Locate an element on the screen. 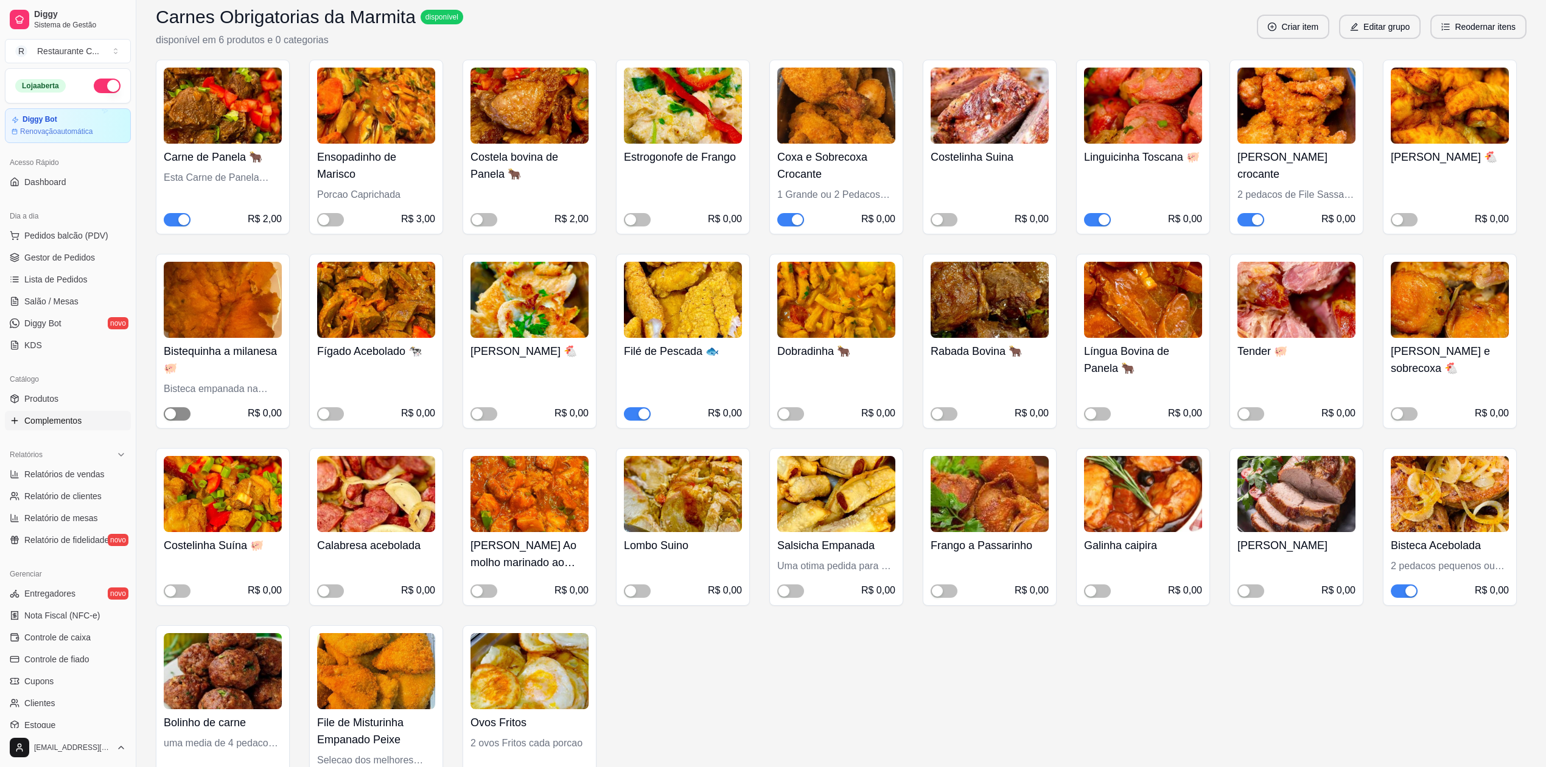 This screenshot has width=1546, height=767. a: Entregadoresnovo is located at coordinates (68, 593).